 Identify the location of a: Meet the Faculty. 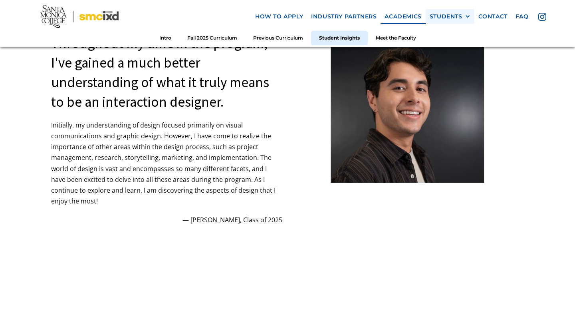
(396, 38).